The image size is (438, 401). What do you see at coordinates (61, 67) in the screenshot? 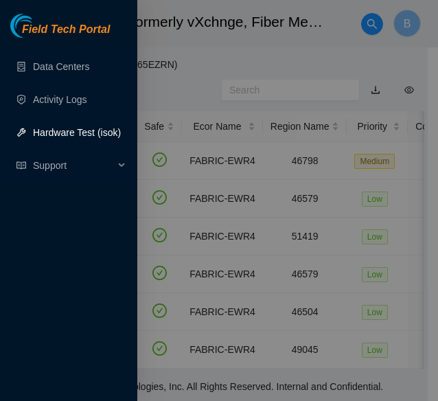
I see `a: Data Centers` at bounding box center [61, 67].